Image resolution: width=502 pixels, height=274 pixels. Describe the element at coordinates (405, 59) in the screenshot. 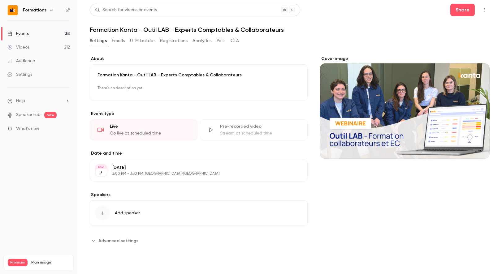

I see `label: Cover image` at that location.